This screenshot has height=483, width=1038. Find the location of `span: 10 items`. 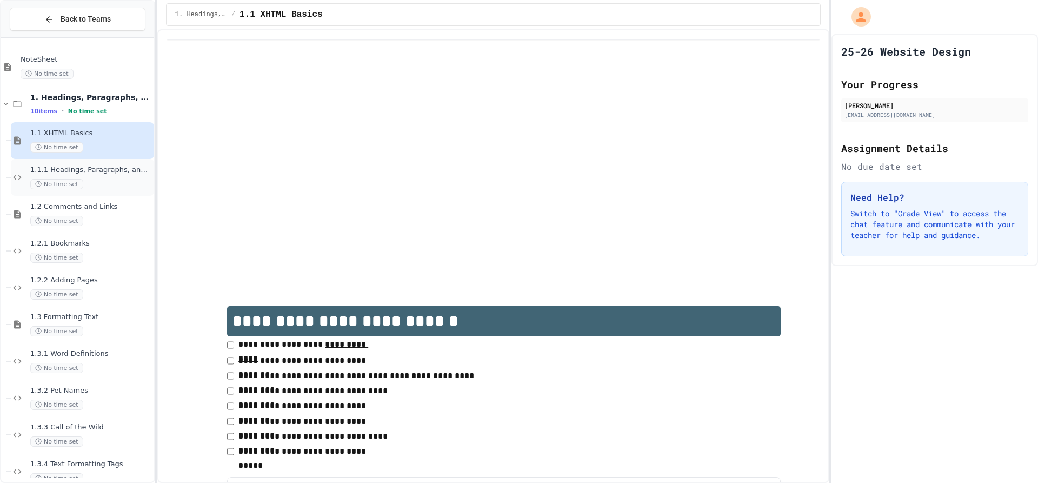

span: 10 items is located at coordinates (44, 111).